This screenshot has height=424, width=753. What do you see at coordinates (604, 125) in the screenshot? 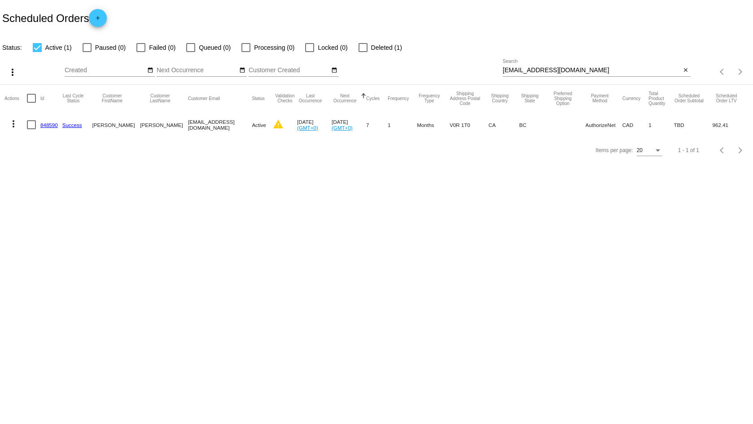
I see `mat-cell: AuthorizeNet` at bounding box center [604, 125].